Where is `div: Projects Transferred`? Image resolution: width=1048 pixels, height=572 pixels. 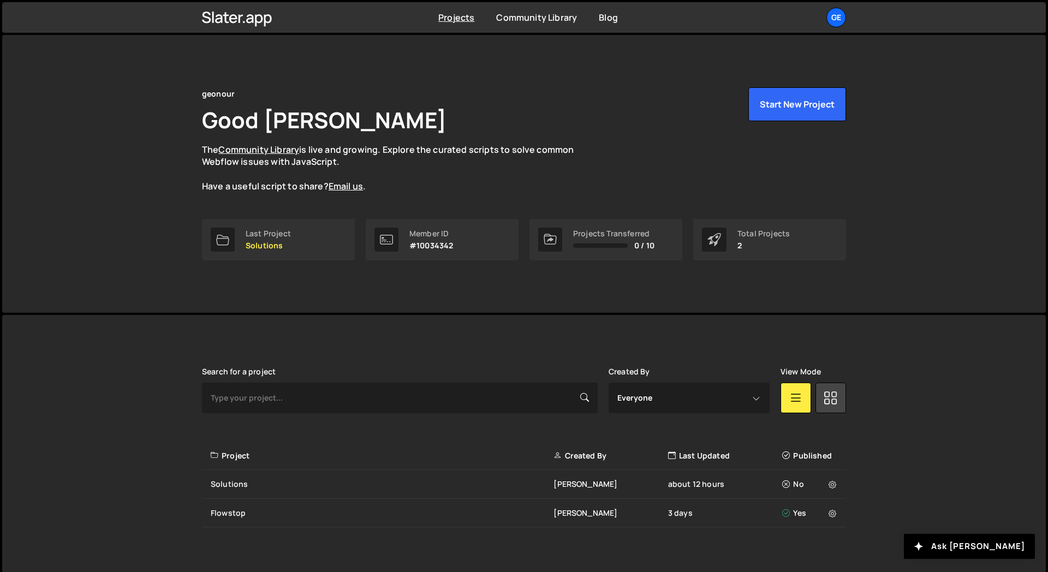 div: Projects Transferred is located at coordinates (614, 234).